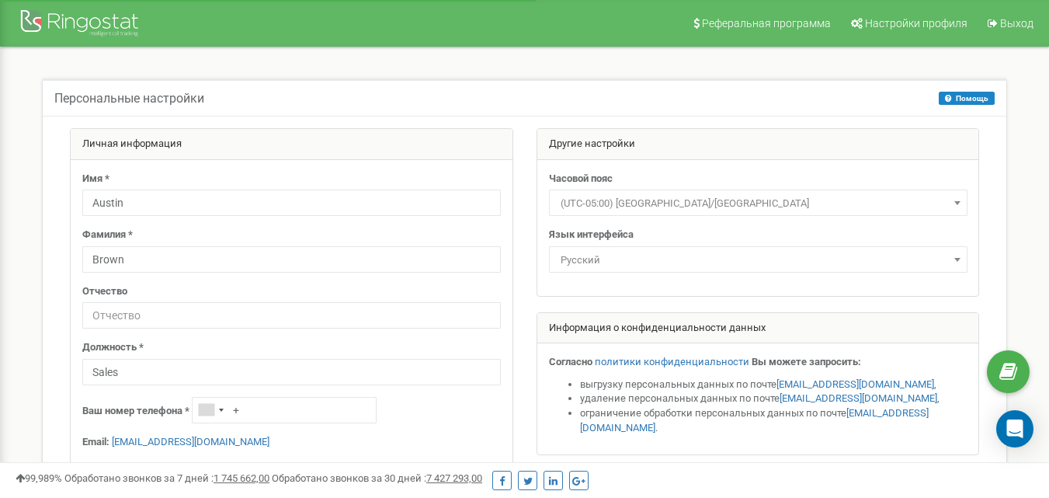 The height and width of the screenshot is (498, 1049). Describe the element at coordinates (1015, 428) in the screenshot. I see `div: Open Intercom Messenger` at that location.